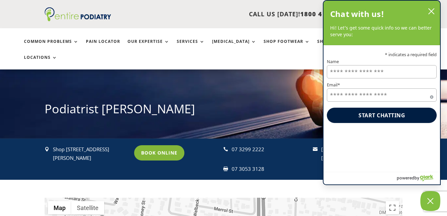 This screenshot has height=216, width=447. What do you see at coordinates (103, 46) in the screenshot?
I see `a: Pain Locator` at bounding box center [103, 46].